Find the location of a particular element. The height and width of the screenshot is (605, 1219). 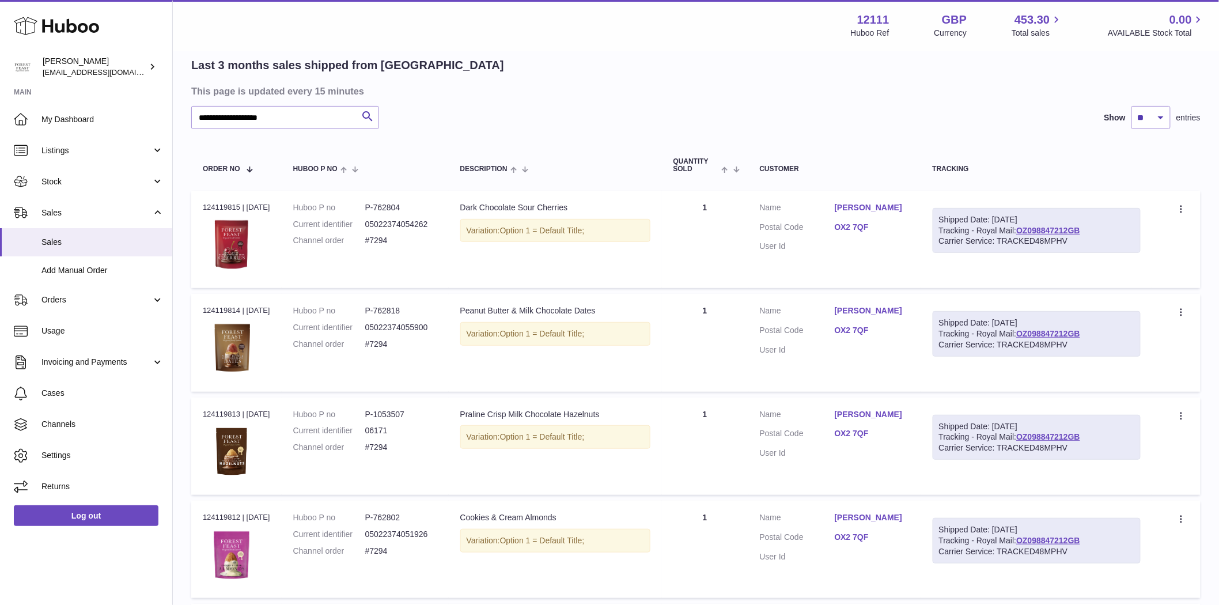

span: Listings is located at coordinates (96, 150).